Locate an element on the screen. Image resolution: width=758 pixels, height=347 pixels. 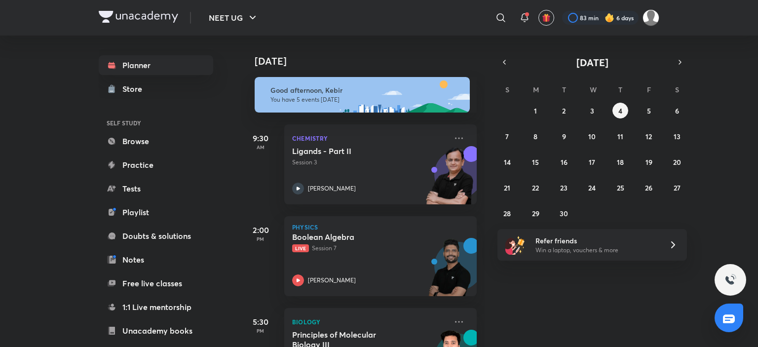
button: avatar is located at coordinates (546, 18).